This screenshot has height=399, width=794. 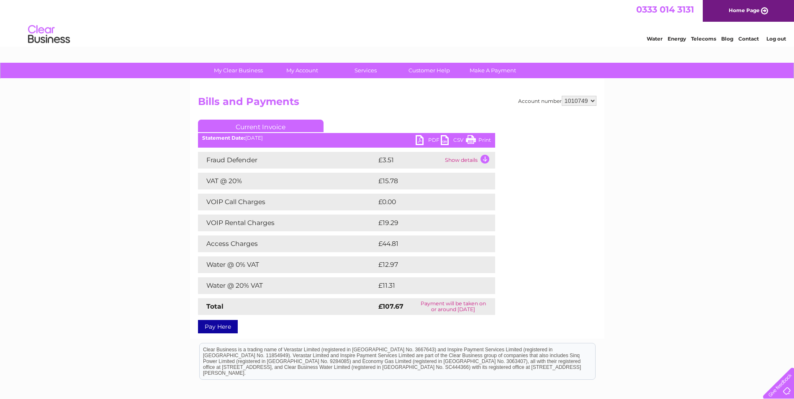 What do you see at coordinates (409, 160) in the screenshot?
I see `td: £3.51` at bounding box center [409, 160].